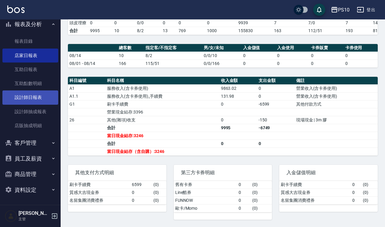 This screenshot has width=385, height=227. What do you see at coordinates (205, 192) in the screenshot?
I see `td: Line酷券` at bounding box center [205, 192].